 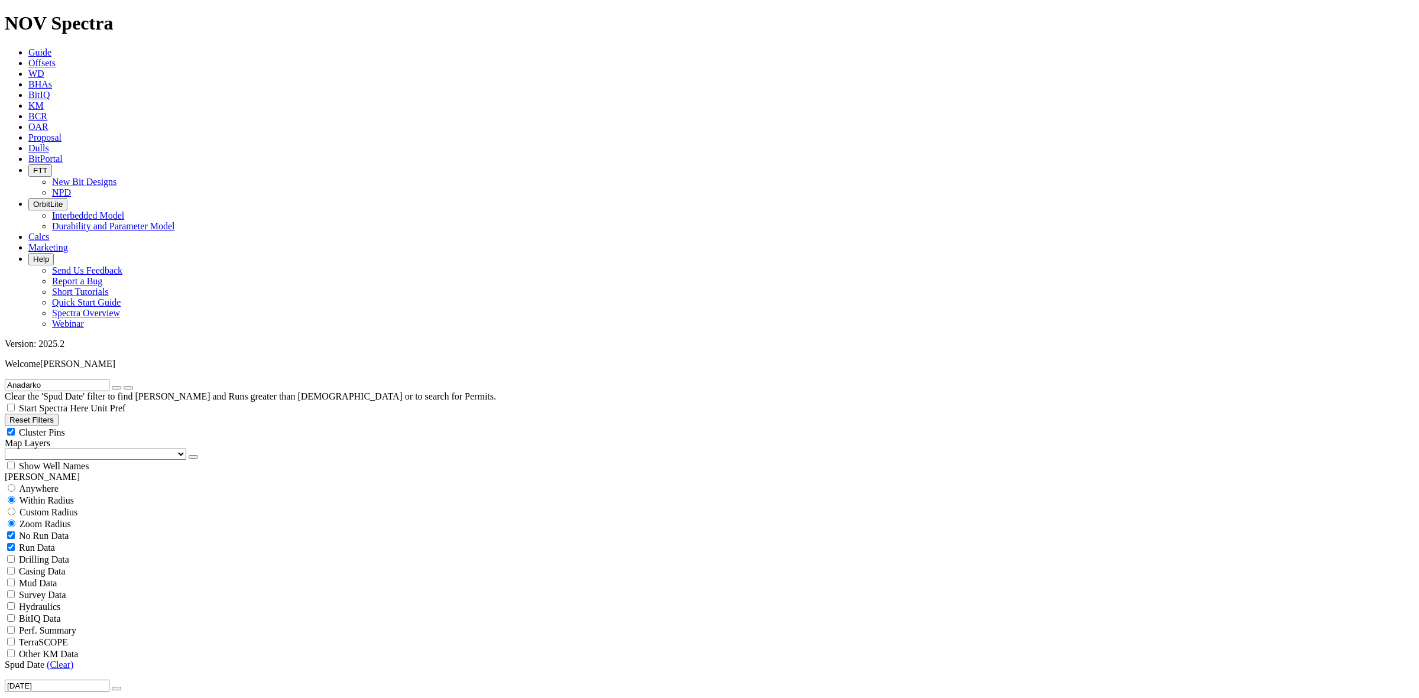 What do you see at coordinates (86, 302) in the screenshot?
I see `a: Quick Start Guide` at bounding box center [86, 302].